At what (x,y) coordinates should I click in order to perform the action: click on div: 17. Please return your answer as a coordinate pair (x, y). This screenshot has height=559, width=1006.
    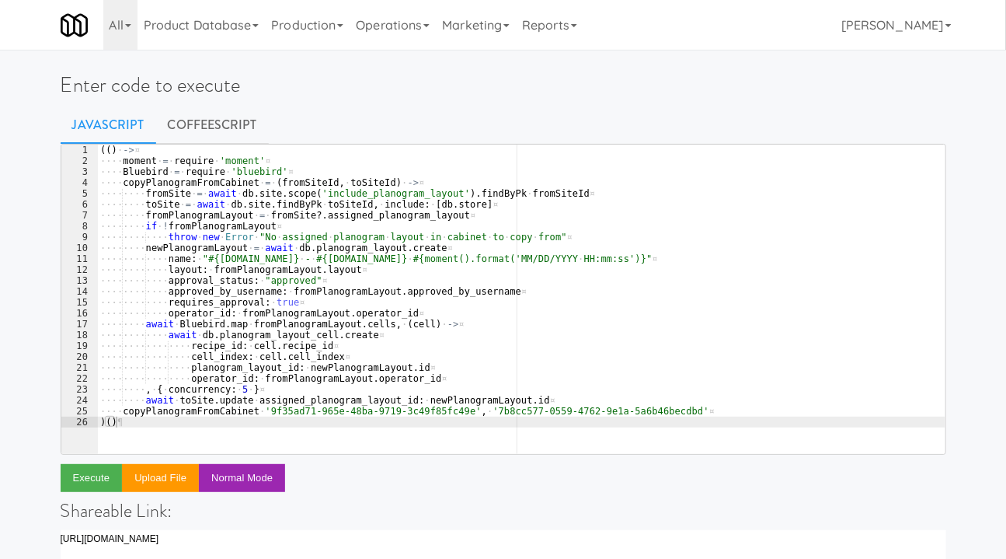
    Looking at the image, I should click on (79, 324).